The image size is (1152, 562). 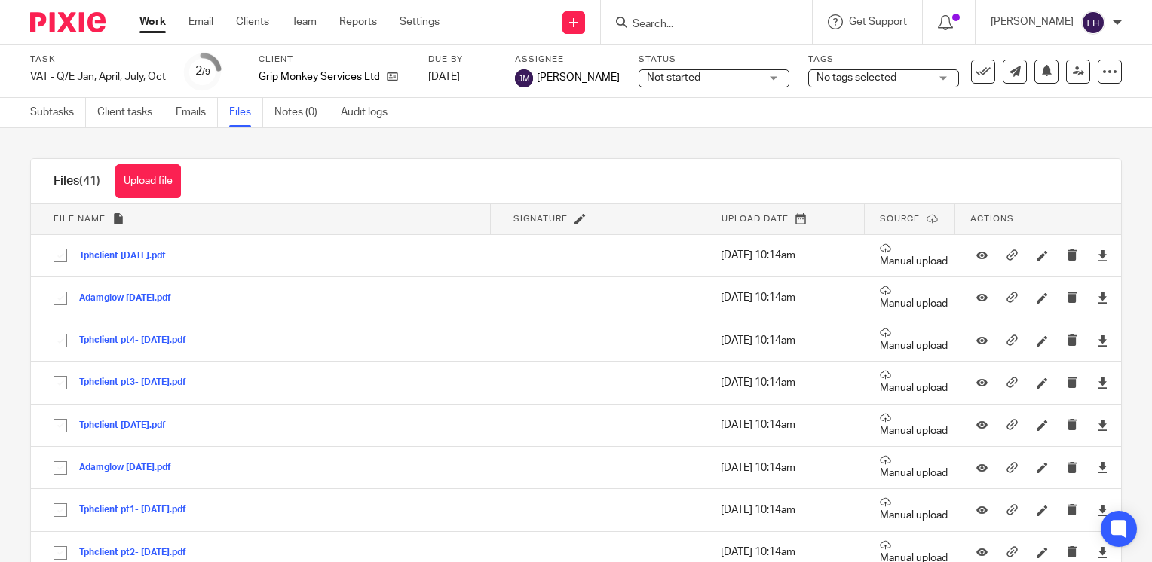 I want to click on a: Reports, so click(x=358, y=22).